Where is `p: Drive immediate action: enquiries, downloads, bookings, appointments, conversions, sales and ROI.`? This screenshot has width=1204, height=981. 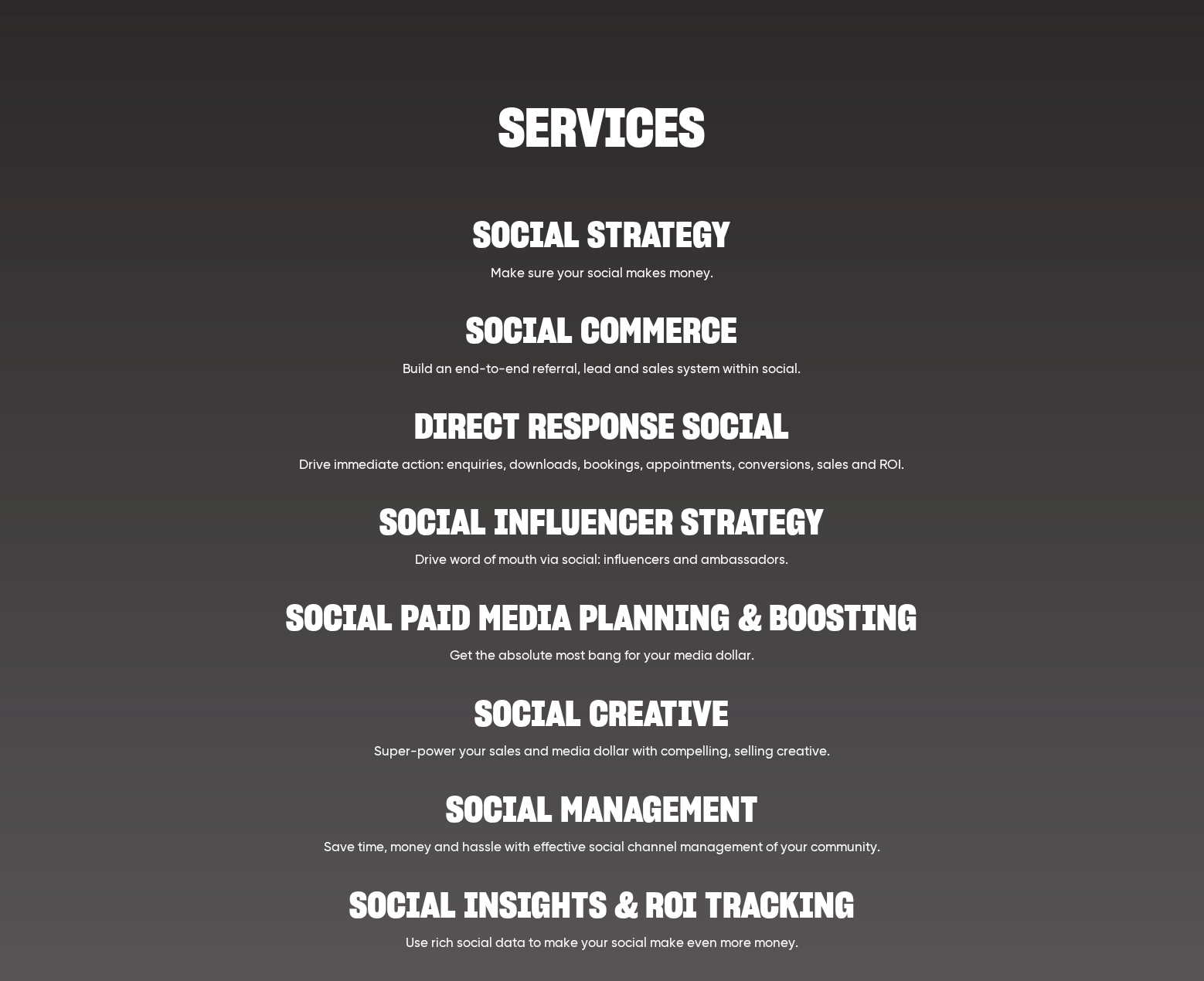 p: Drive immediate action: enquiries, downloads, bookings, appointments, conversions, sales and ROI. is located at coordinates (602, 466).